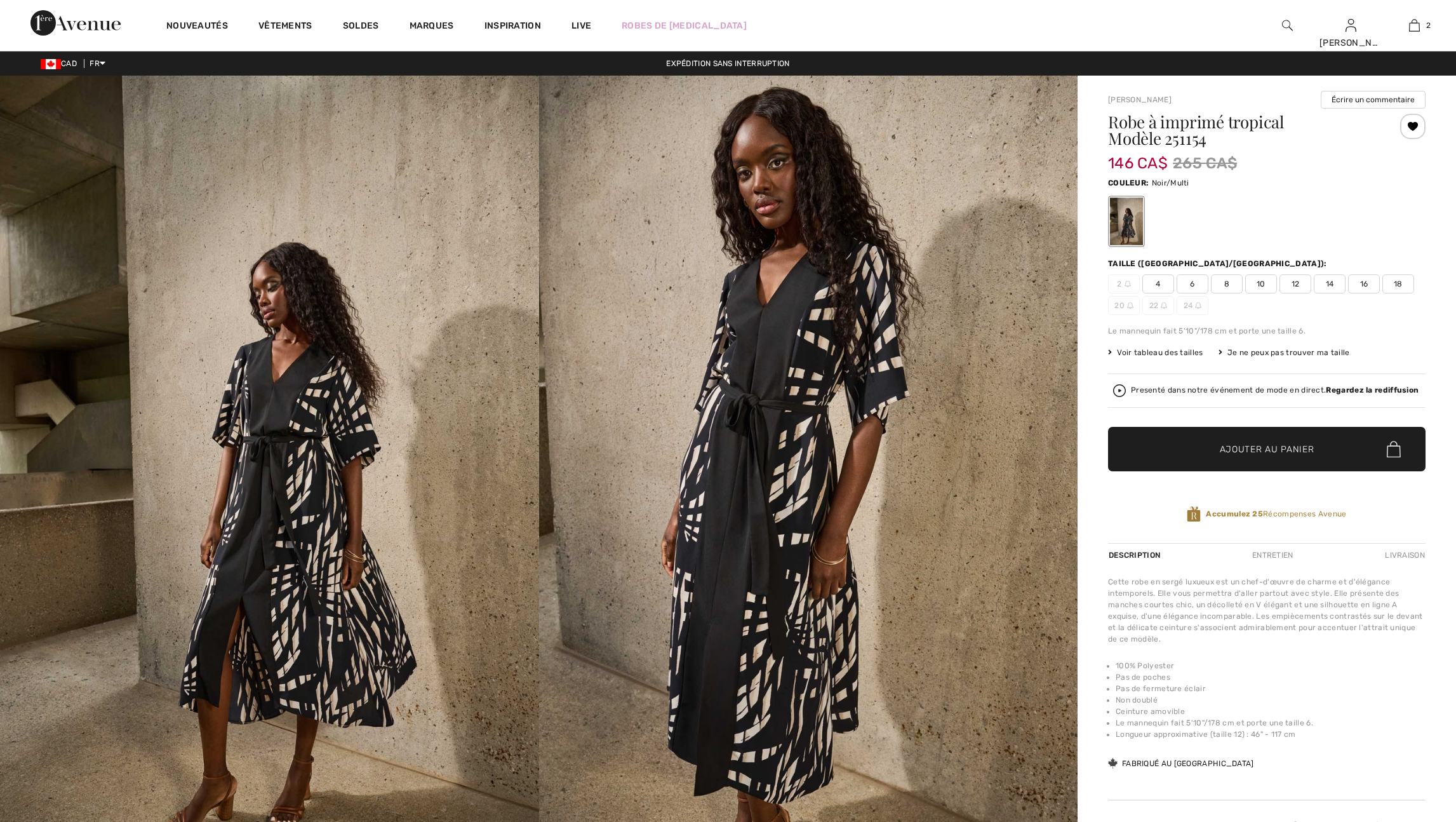 This screenshot has height=822, width=1456. What do you see at coordinates (1296, 284) in the screenshot?
I see `span: 12` at bounding box center [1296, 284].